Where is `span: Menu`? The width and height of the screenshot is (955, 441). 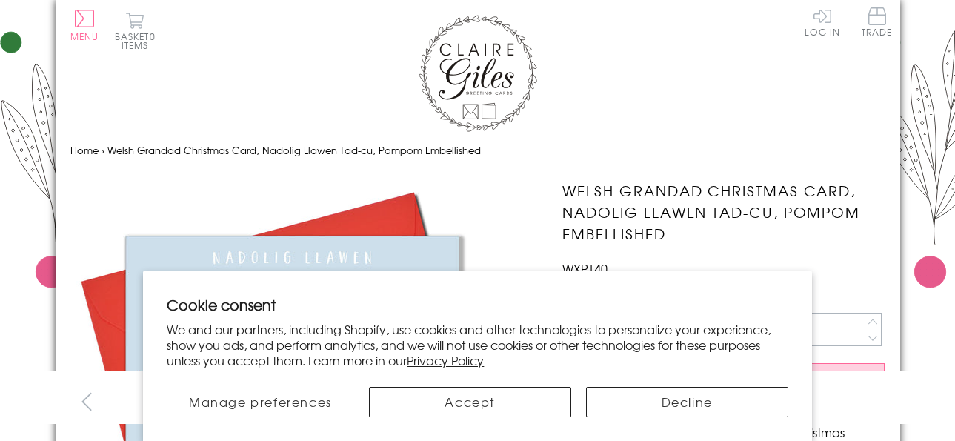
span: Menu is located at coordinates (84, 36).